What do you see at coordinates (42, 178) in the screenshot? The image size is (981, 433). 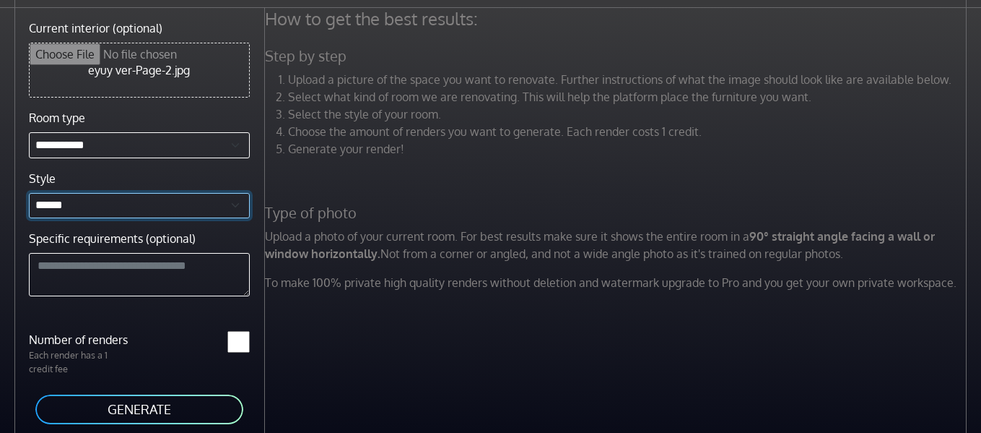 I see `label: Style` at bounding box center [42, 178].